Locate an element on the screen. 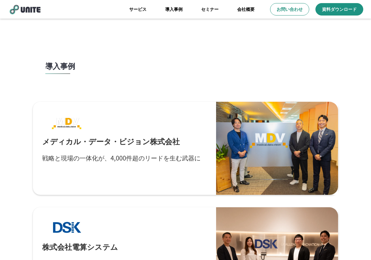  a: 資料ダウンロード is located at coordinates (339, 9).